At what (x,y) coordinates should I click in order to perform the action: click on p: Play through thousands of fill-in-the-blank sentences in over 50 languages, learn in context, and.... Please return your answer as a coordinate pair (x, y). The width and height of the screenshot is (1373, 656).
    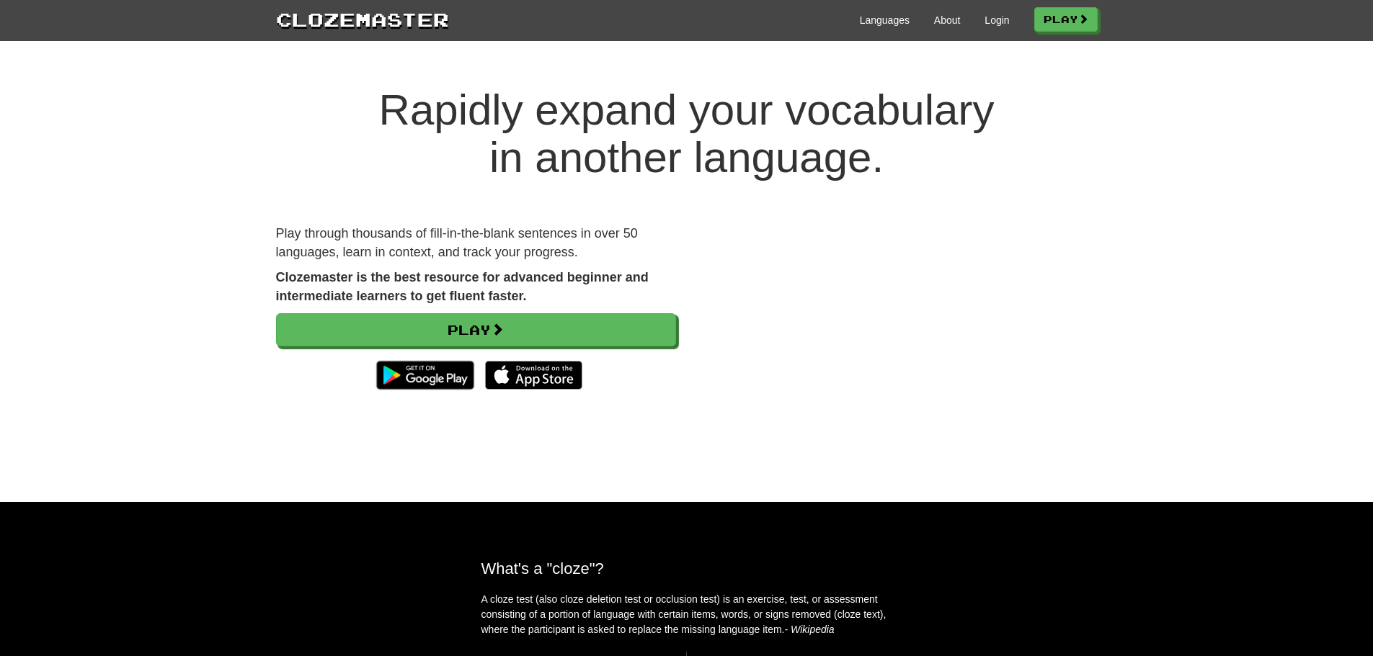
    Looking at the image, I should click on (476, 243).